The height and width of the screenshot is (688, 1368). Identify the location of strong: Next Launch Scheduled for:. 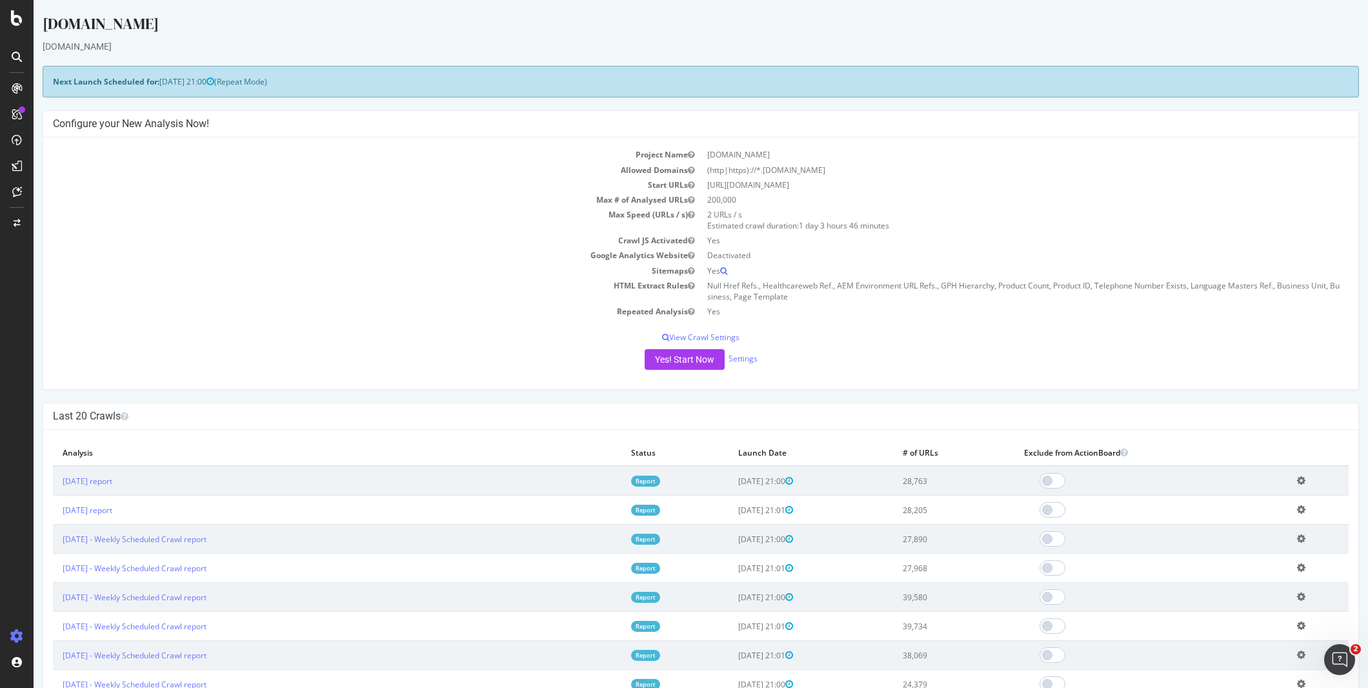
(72, 81).